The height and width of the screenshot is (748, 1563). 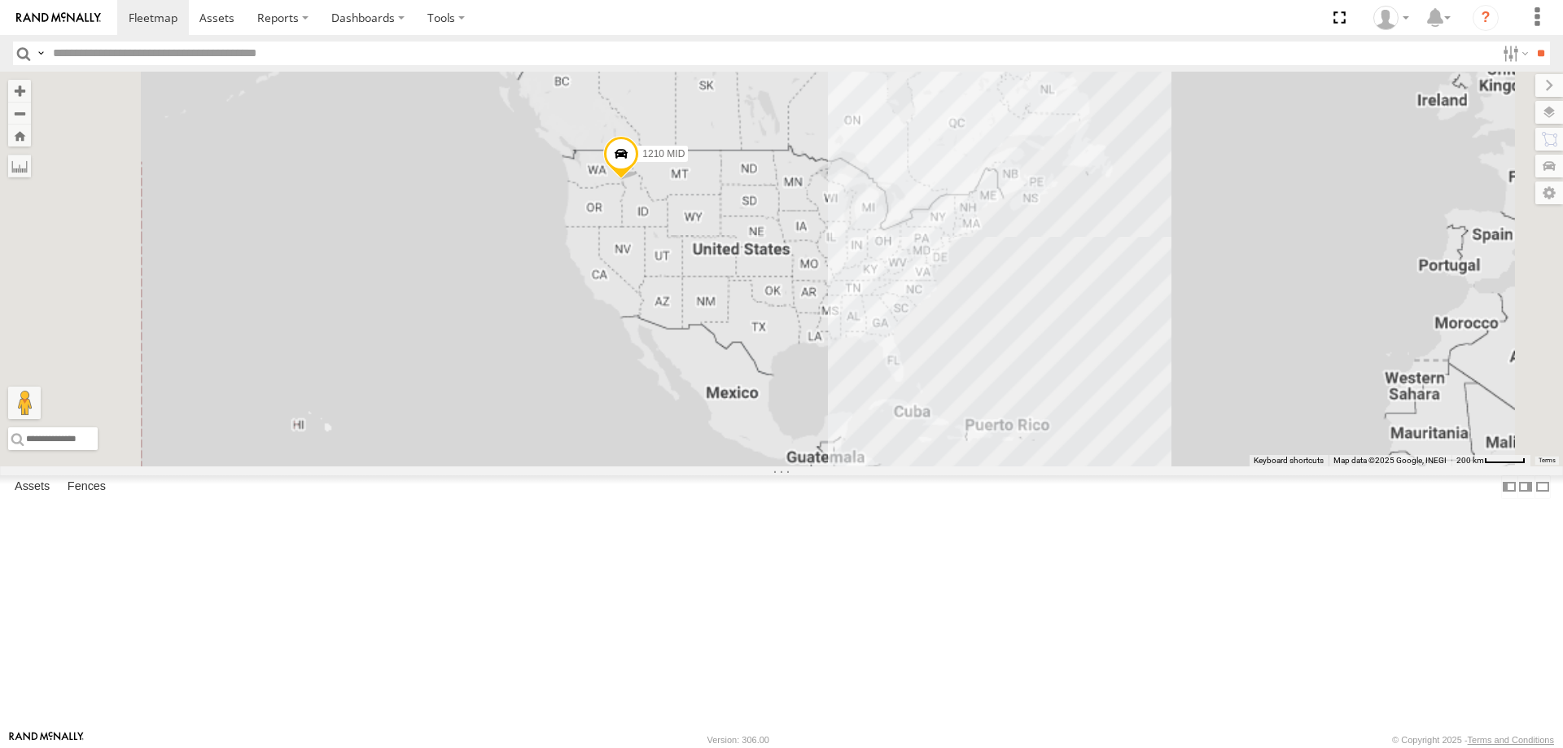 What do you see at coordinates (1525, 487) in the screenshot?
I see `label: Dock Summary Table to the Right` at bounding box center [1525, 487].